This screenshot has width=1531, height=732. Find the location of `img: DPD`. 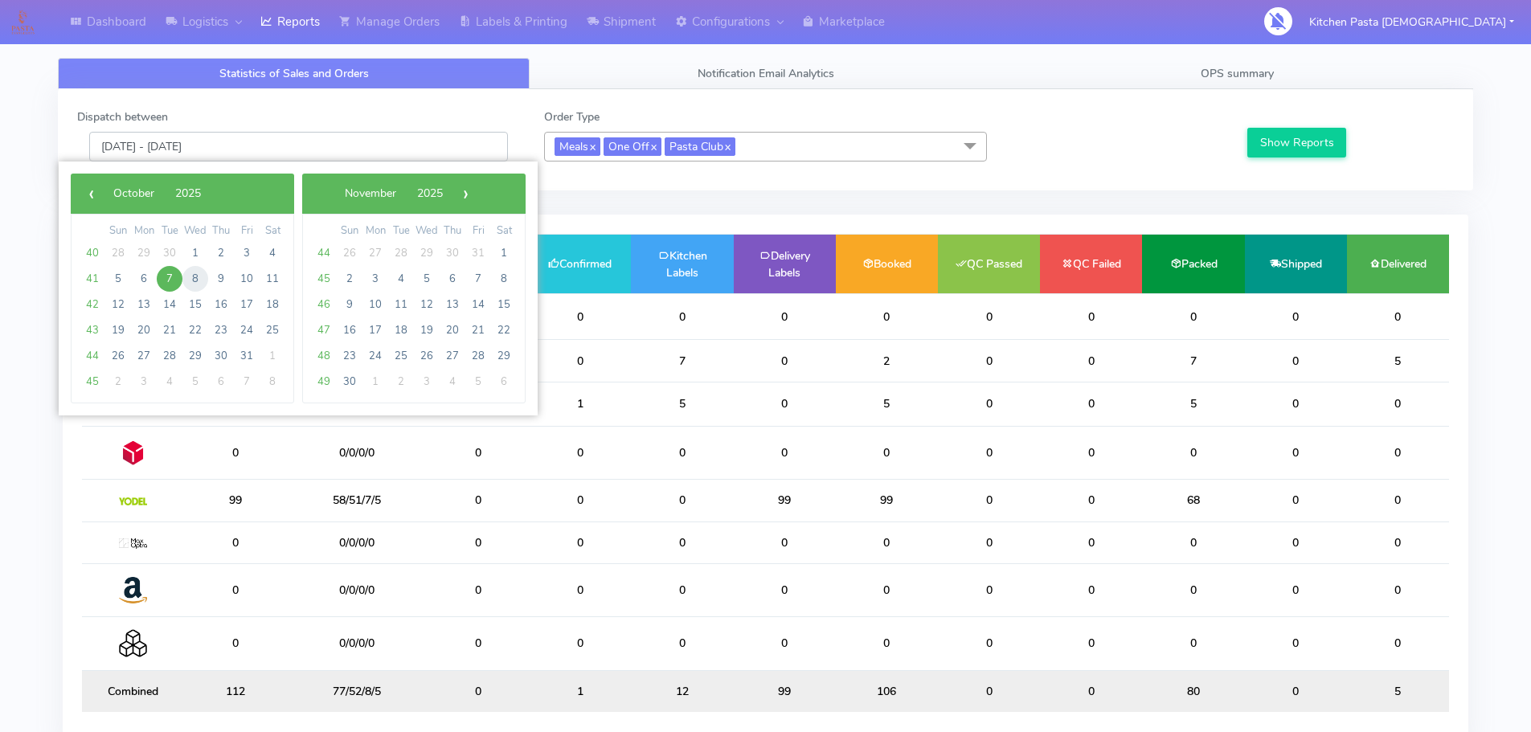

img: DPD is located at coordinates (133, 452).